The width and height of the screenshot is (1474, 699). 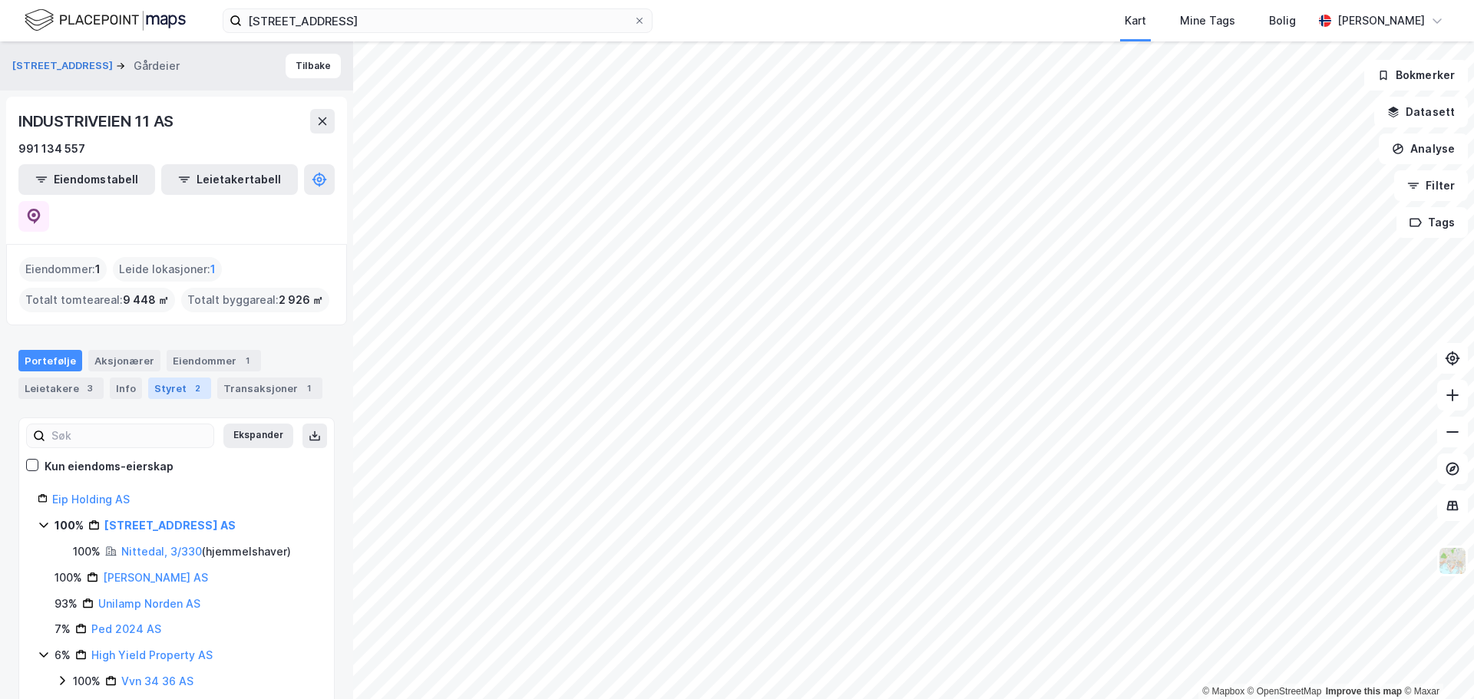 What do you see at coordinates (180, 388) in the screenshot?
I see `div: Styret` at bounding box center [180, 388].